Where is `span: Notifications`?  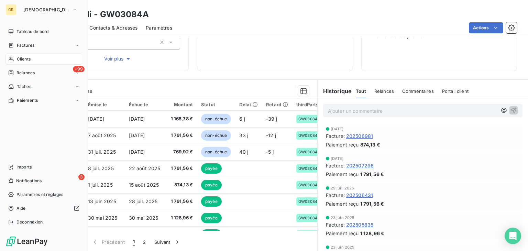 span: Notifications is located at coordinates (29, 181).